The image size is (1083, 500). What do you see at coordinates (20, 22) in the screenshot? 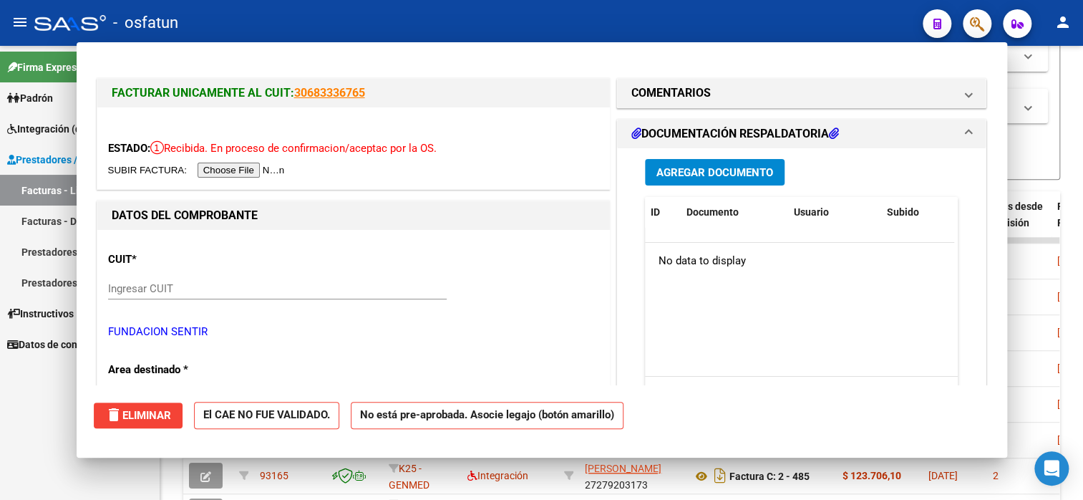
I see `mat-icon: menu` at bounding box center [20, 22].